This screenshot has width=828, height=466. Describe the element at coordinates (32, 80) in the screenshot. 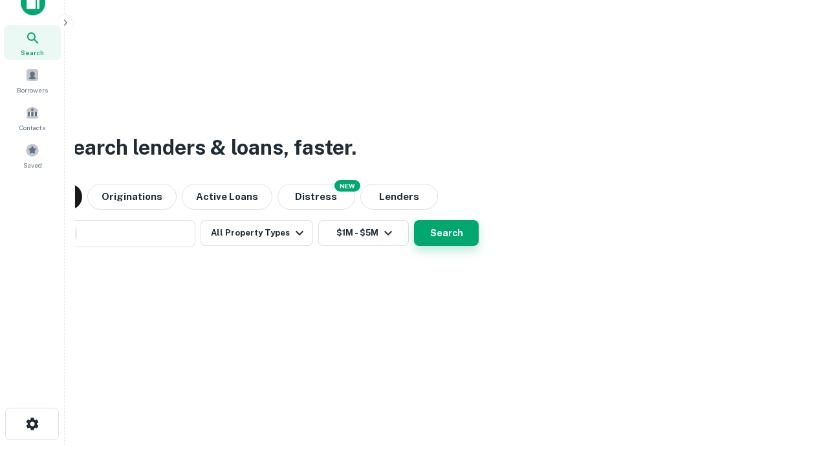

I see `a: Borrowers` at that location.